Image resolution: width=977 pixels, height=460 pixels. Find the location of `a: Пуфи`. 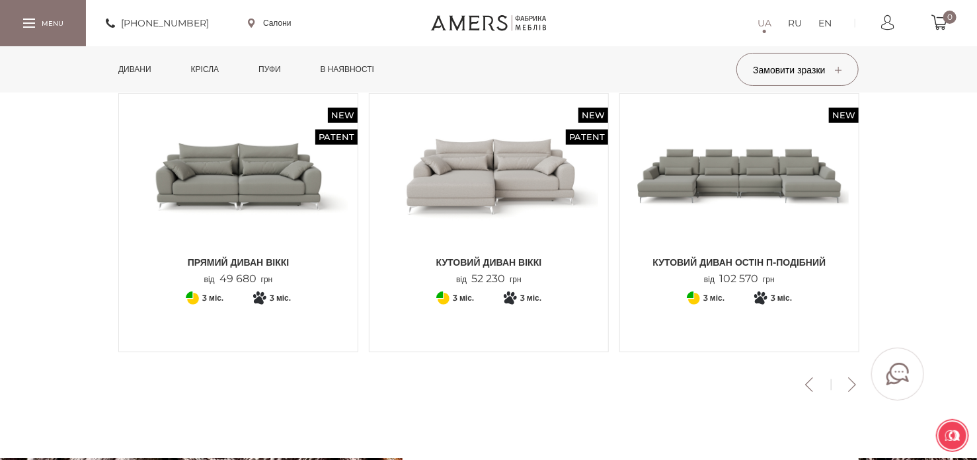

a: Пуфи is located at coordinates (270, 69).